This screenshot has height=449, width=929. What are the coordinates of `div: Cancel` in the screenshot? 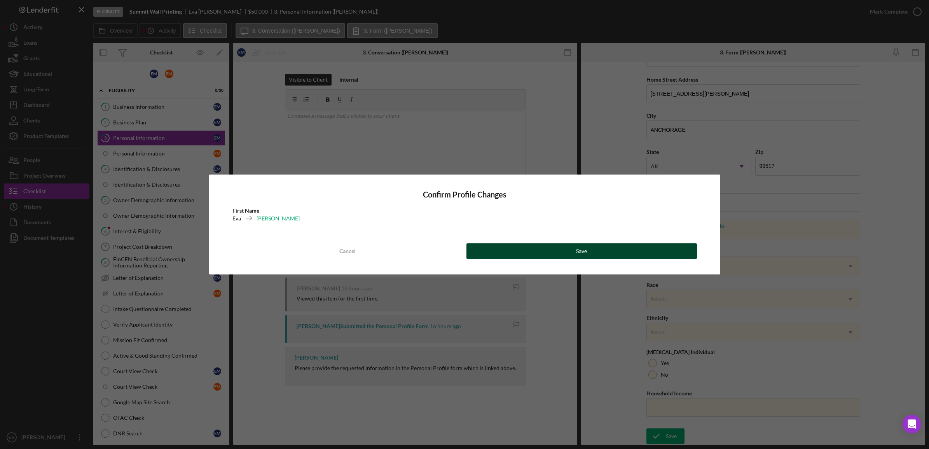 It's located at (348, 251).